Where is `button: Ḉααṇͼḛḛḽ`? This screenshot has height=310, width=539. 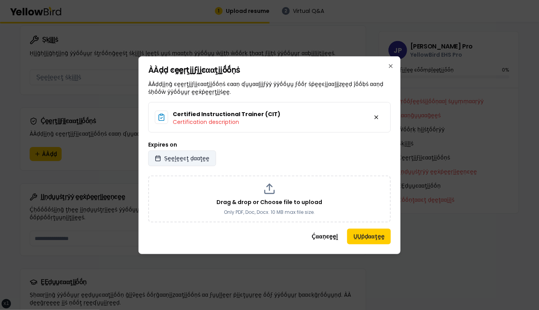
button: Ḉααṇͼḛḛḽ is located at coordinates (325, 236).